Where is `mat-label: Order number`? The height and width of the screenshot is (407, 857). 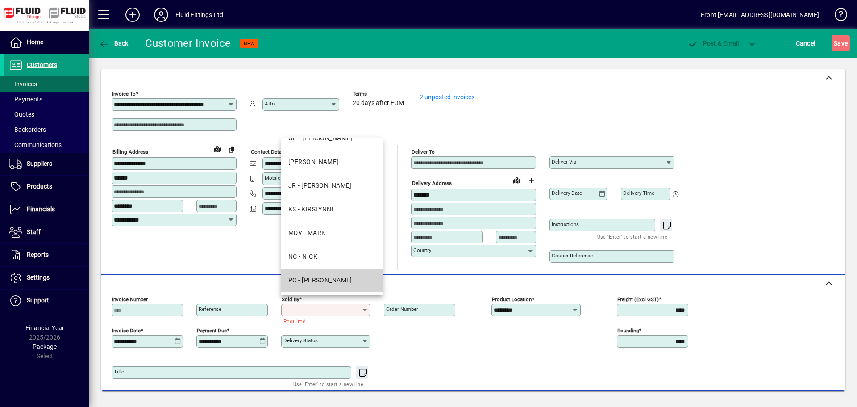 mat-label: Order number is located at coordinates (402, 309).